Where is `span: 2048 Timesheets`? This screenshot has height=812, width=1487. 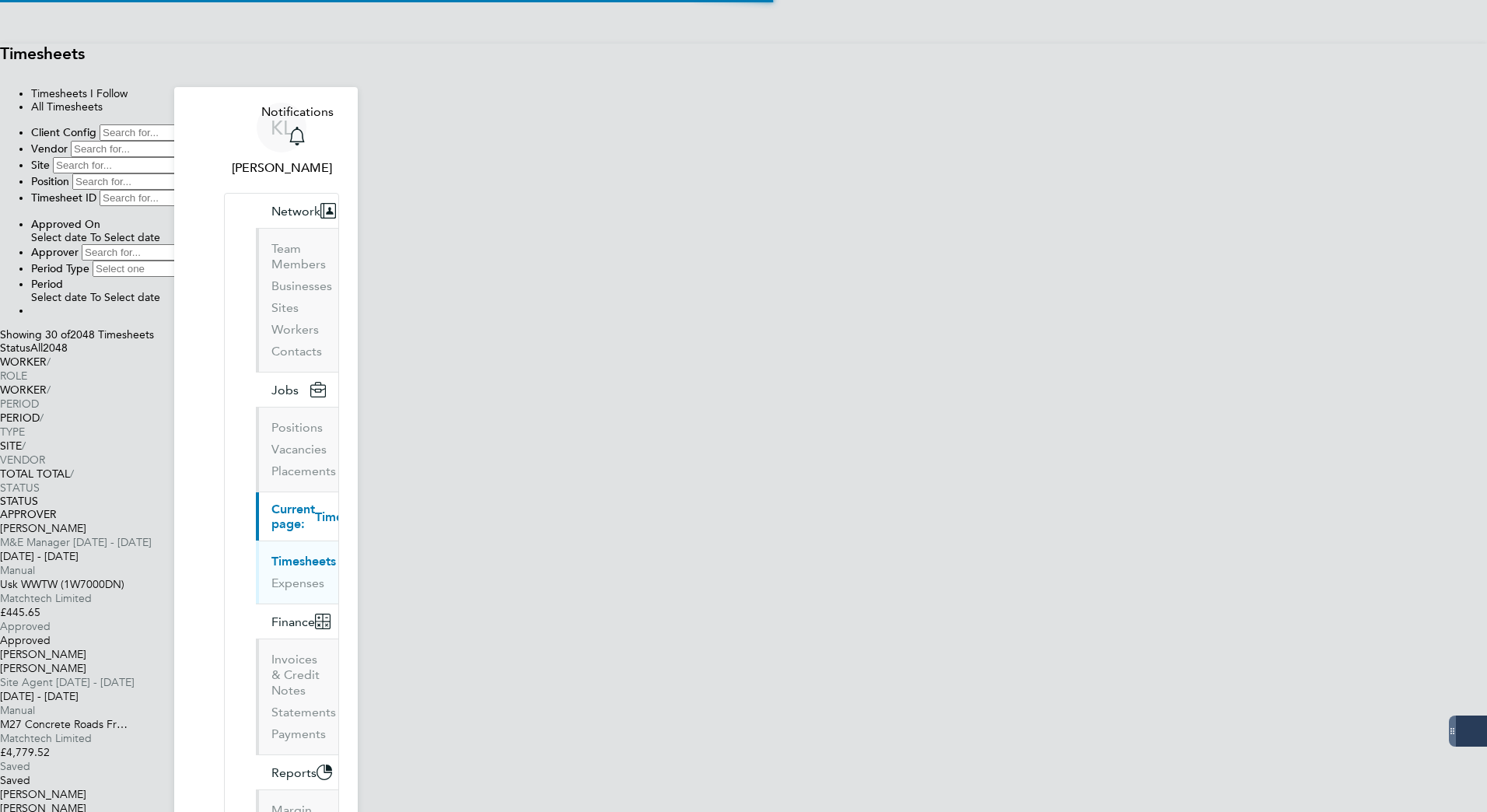 span: 2048 Timesheets is located at coordinates (100, 334).